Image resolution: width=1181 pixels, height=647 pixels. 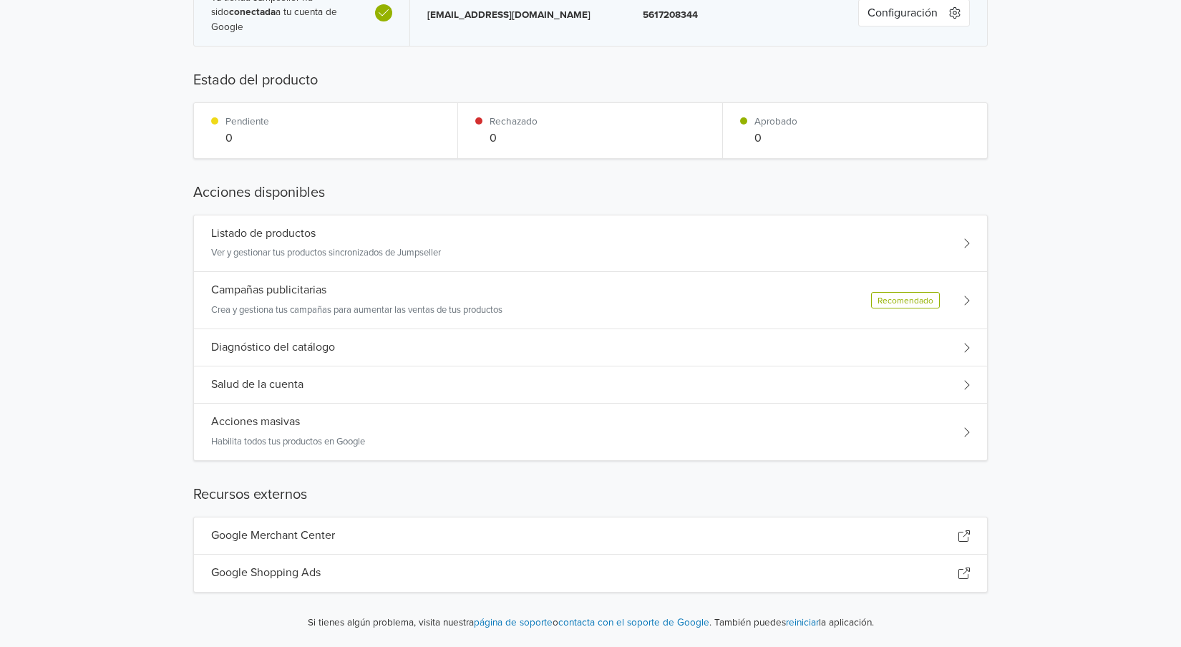 I want to click on div: Acciones masivasHabilita todos tus productos en Google, so click(x=591, y=432).